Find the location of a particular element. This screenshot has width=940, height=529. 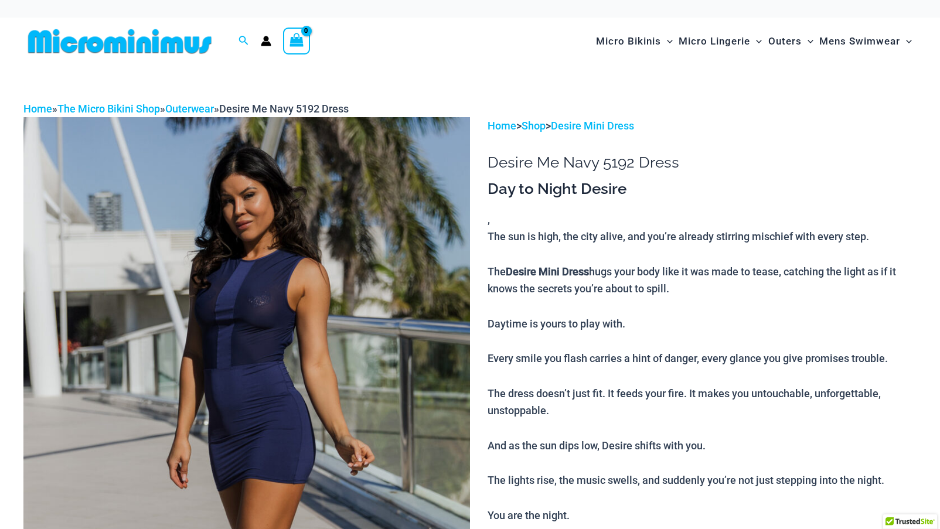

a: Outerwear is located at coordinates (189, 108).